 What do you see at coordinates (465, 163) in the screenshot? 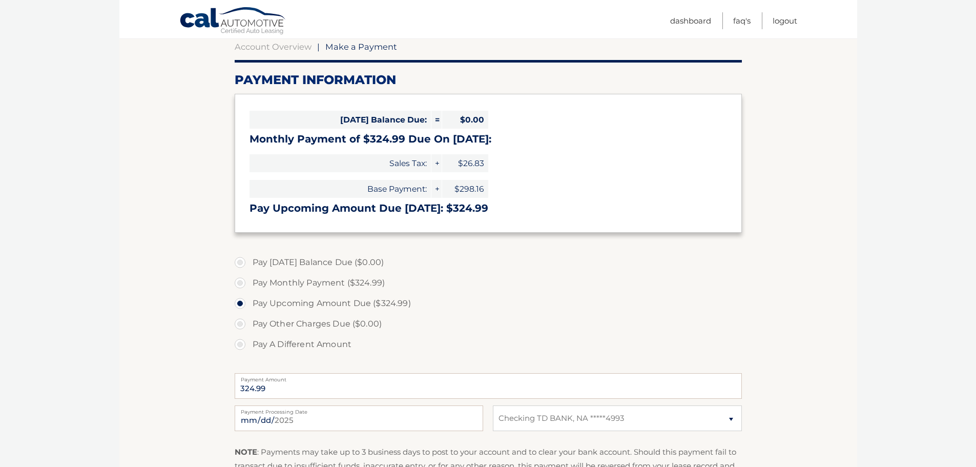
I see `span: $26.83` at bounding box center [465, 163].